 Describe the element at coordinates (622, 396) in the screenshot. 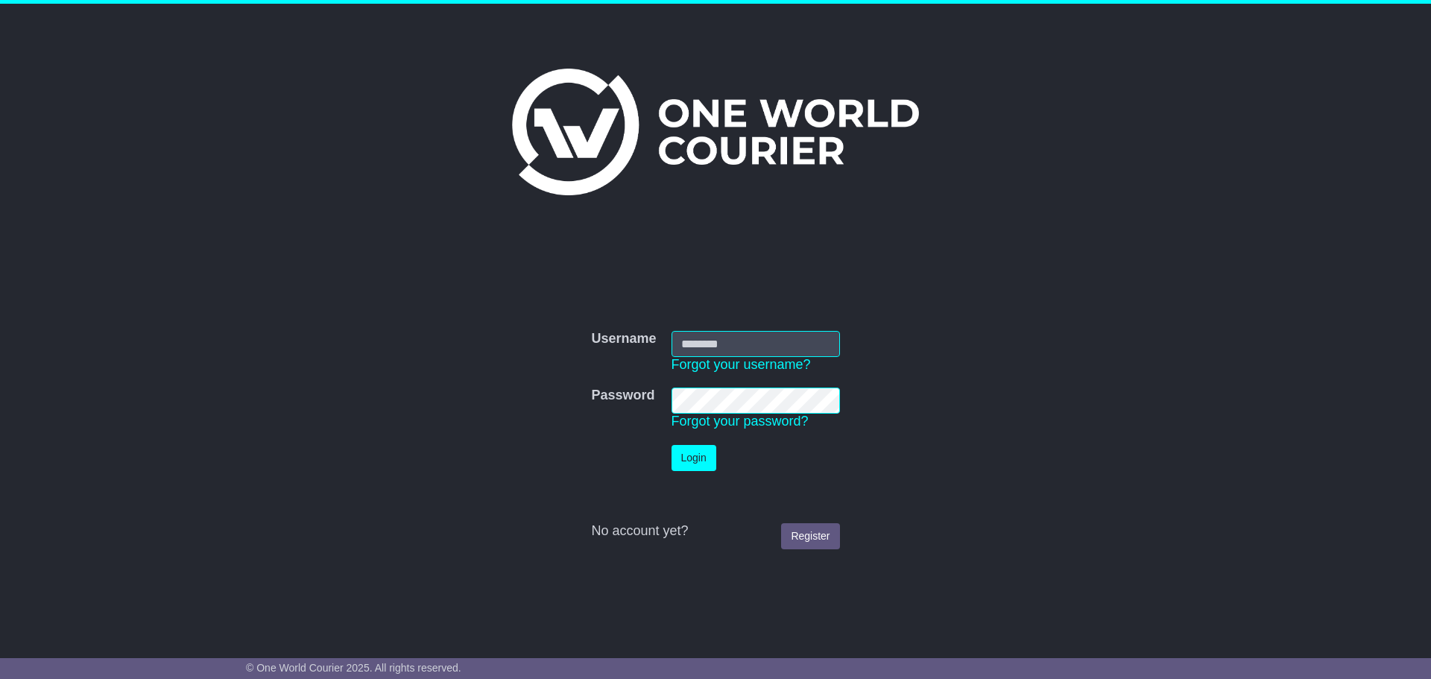

I see `label: Password` at that location.